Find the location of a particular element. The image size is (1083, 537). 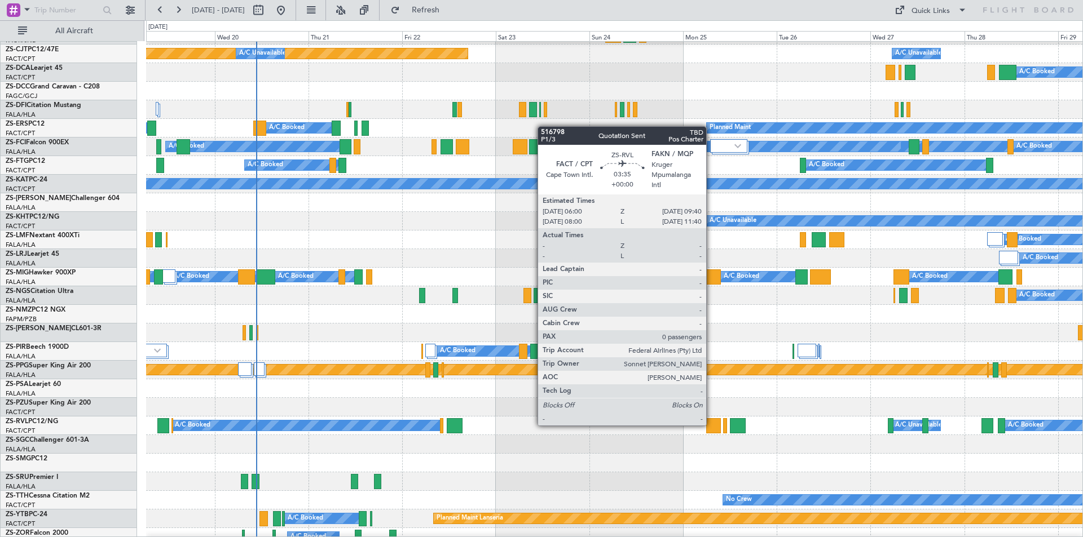

a: ZS-TTHCessna Citation M2 is located at coordinates (47, 496).